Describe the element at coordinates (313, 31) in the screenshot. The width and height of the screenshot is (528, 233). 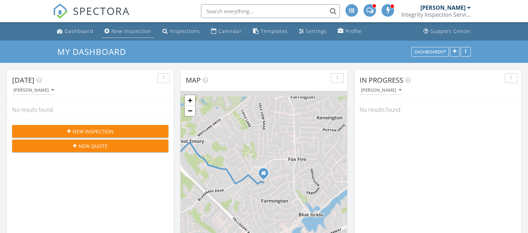
I see `a: Settings` at that location.